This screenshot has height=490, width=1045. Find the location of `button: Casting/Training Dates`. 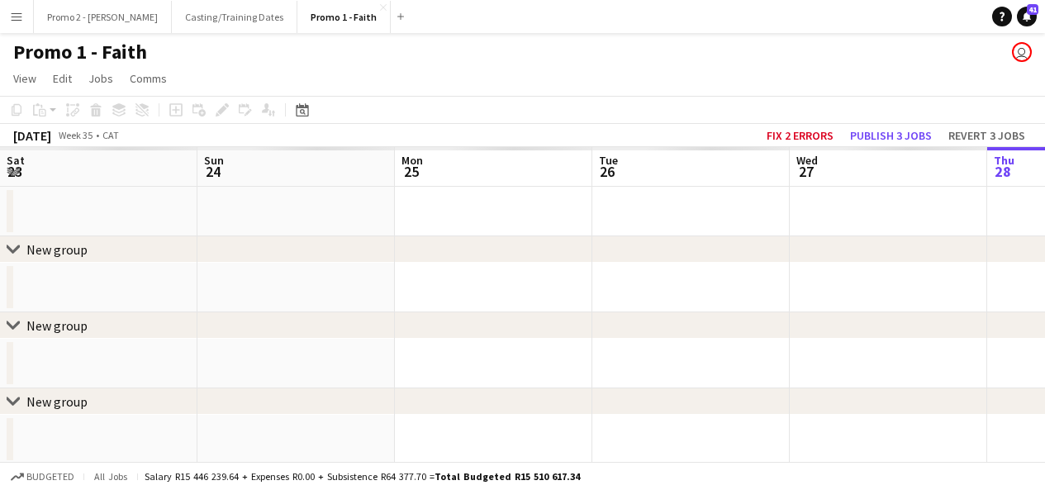

button: Casting/Training Dates is located at coordinates (235, 17).